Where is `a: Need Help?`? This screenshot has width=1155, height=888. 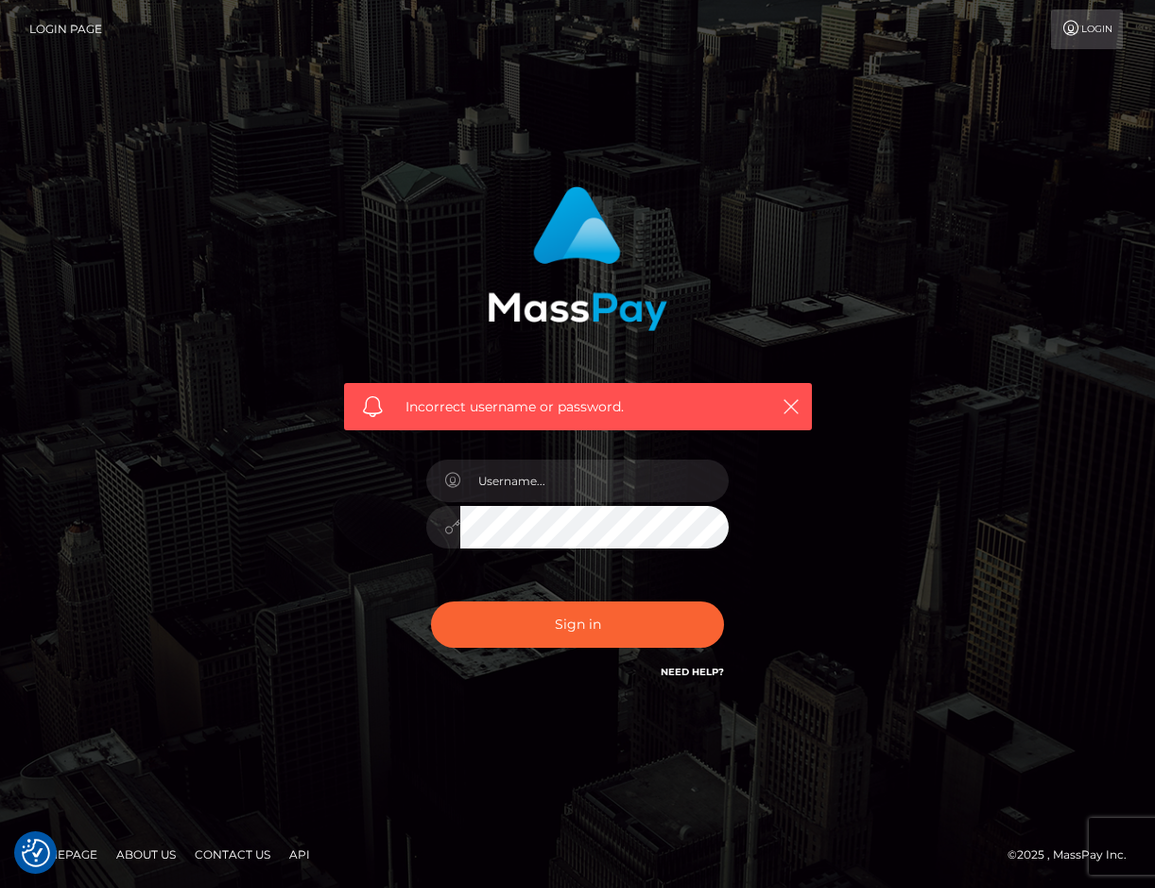
a: Need Help? is located at coordinates (692, 671).